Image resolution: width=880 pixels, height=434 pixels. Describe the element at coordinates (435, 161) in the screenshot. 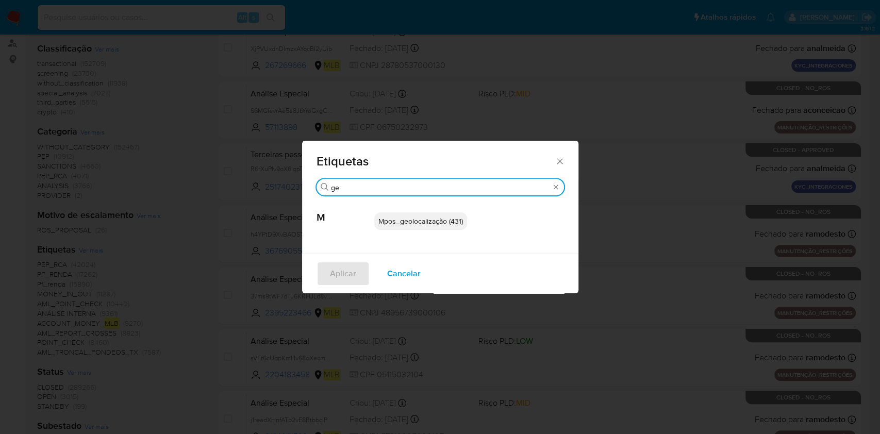

I see `span: Etiquetas` at that location.